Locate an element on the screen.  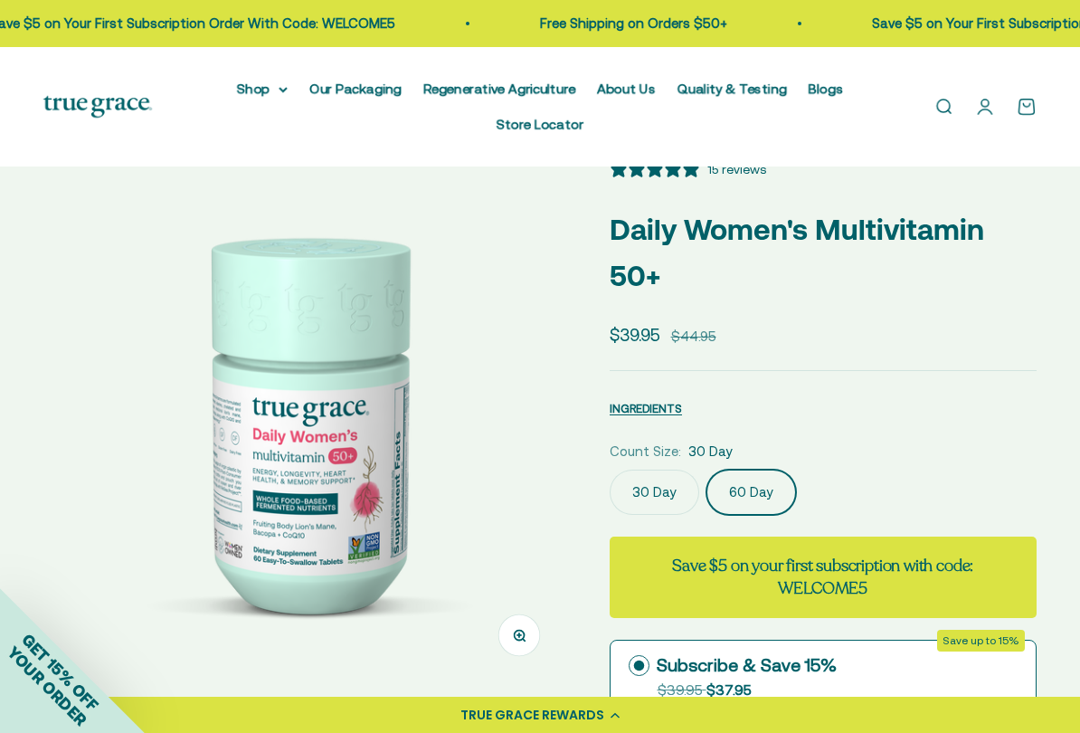
summary: Shop is located at coordinates (262, 89).